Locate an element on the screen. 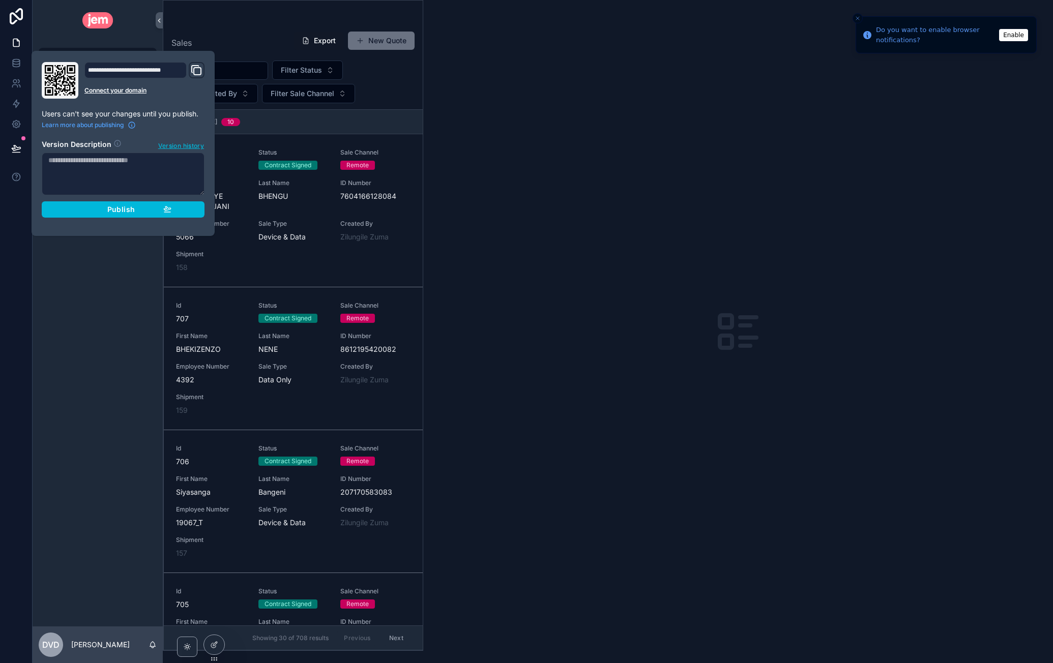 This screenshot has height=663, width=1053. a: 159 is located at coordinates (182, 410).